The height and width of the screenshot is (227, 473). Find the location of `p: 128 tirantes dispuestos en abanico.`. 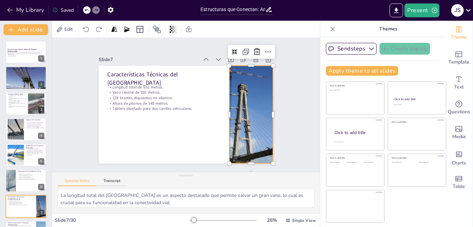

p: 128 tirantes dispuestos en abanico. is located at coordinates (21, 203).